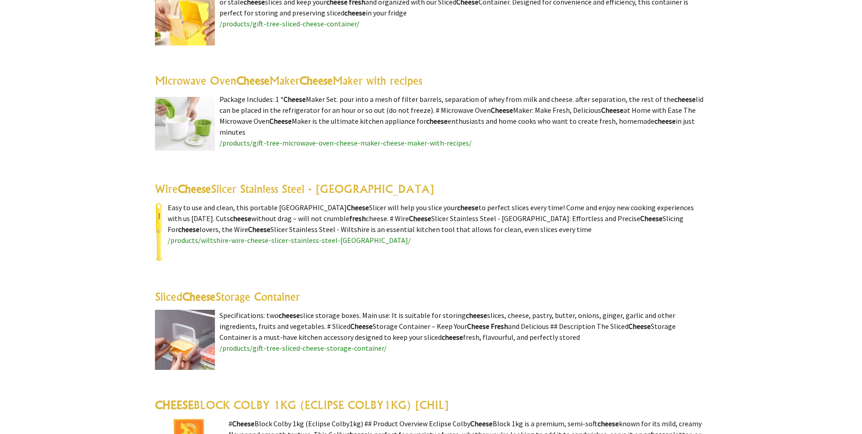 Image resolution: width=862 pixels, height=434 pixels. What do you see at coordinates (290, 24) in the screenshot?
I see `a: /products/gift-tree-sliced-cheese-container/` at bounding box center [290, 24].